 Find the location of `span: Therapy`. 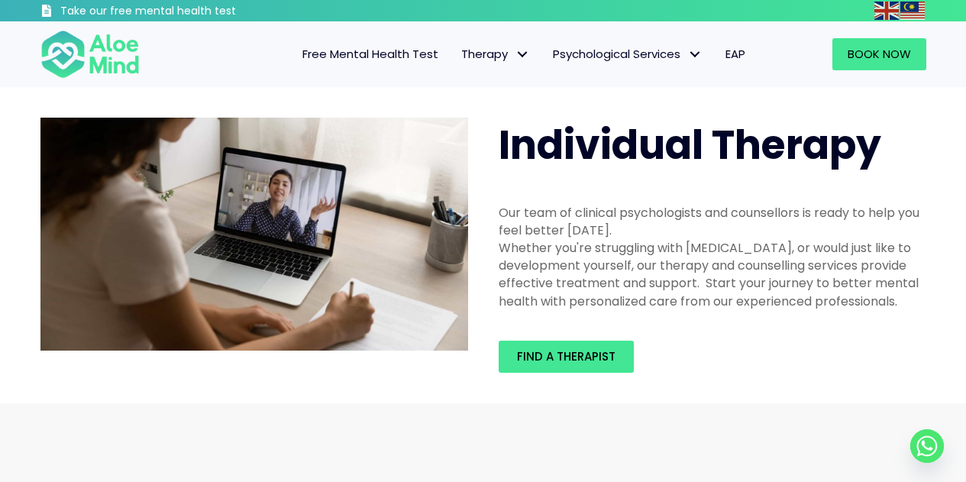

span: Therapy is located at coordinates (495, 53).